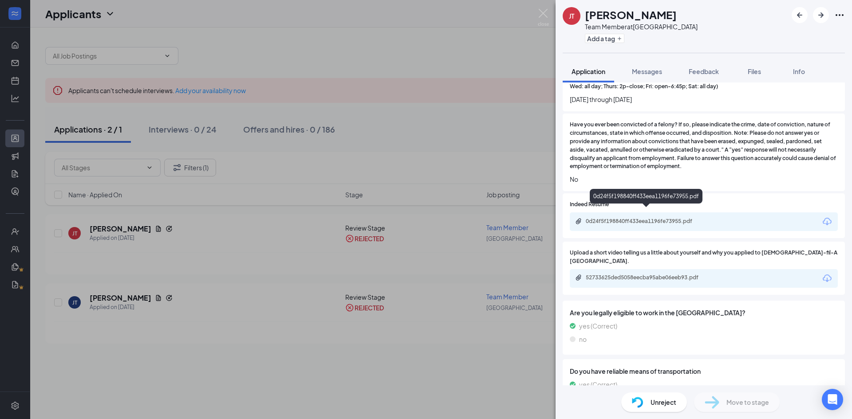 The width and height of the screenshot is (852, 419). I want to click on span: Files, so click(754, 71).